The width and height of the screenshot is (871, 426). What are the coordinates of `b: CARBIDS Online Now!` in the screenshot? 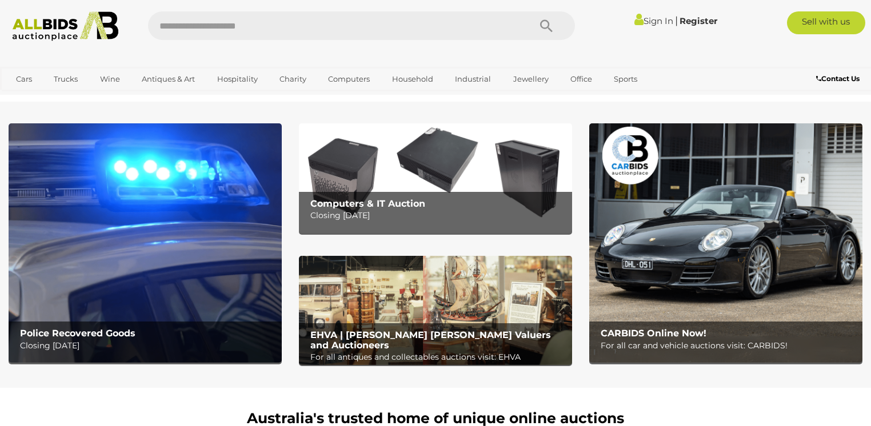 It's located at (653, 333).